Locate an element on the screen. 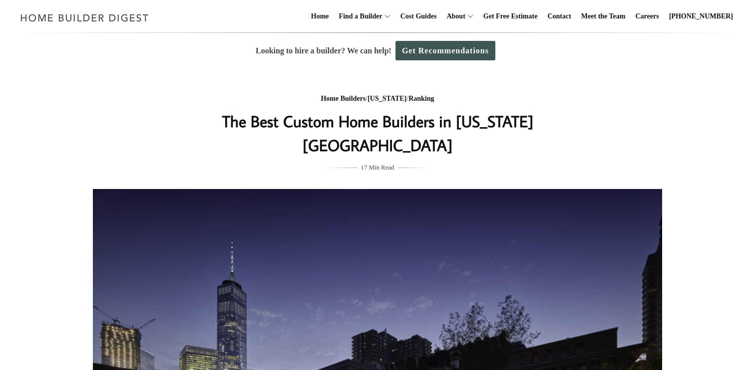 The image size is (755, 370). a: Careers is located at coordinates (647, 16).